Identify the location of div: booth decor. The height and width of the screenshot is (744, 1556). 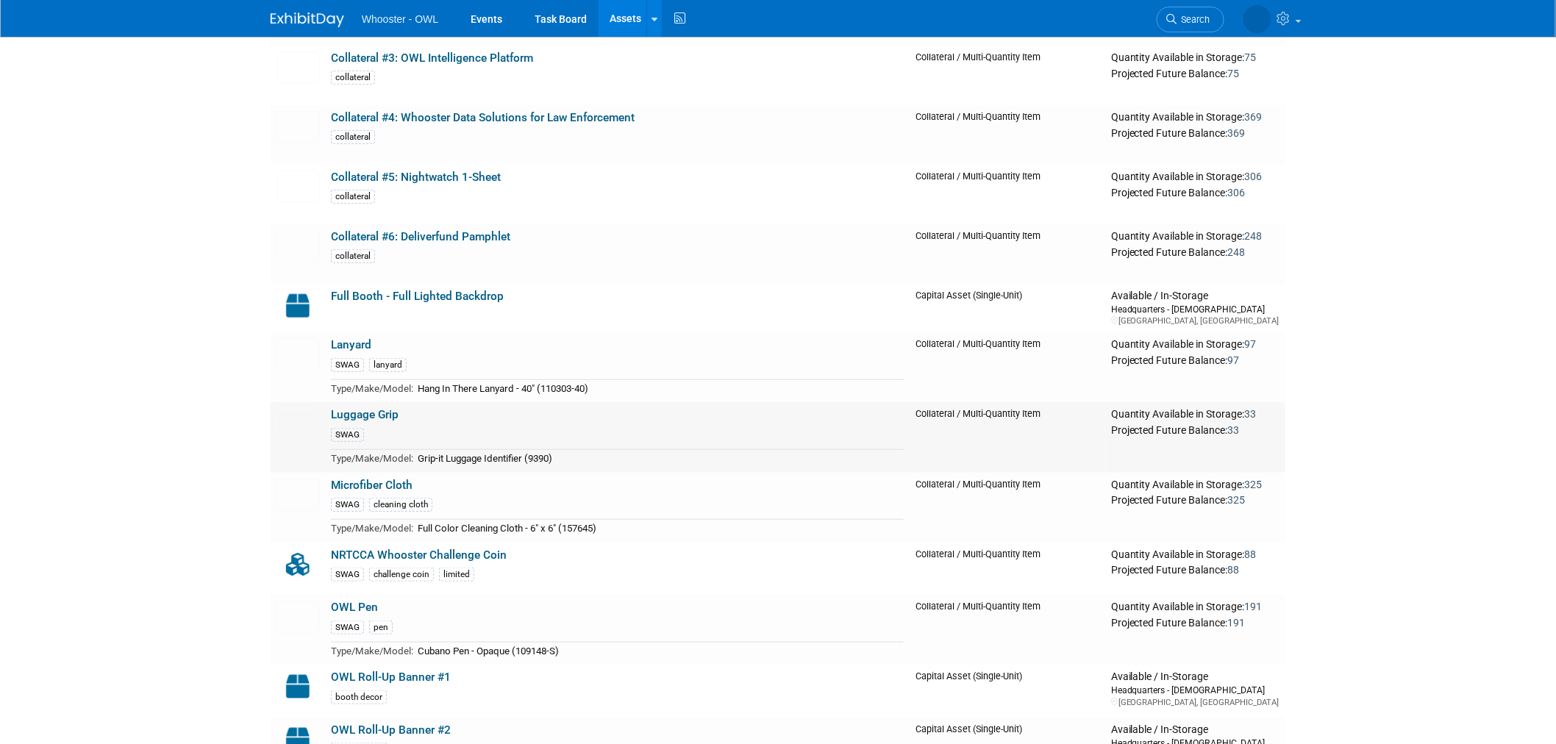
(359, 697).